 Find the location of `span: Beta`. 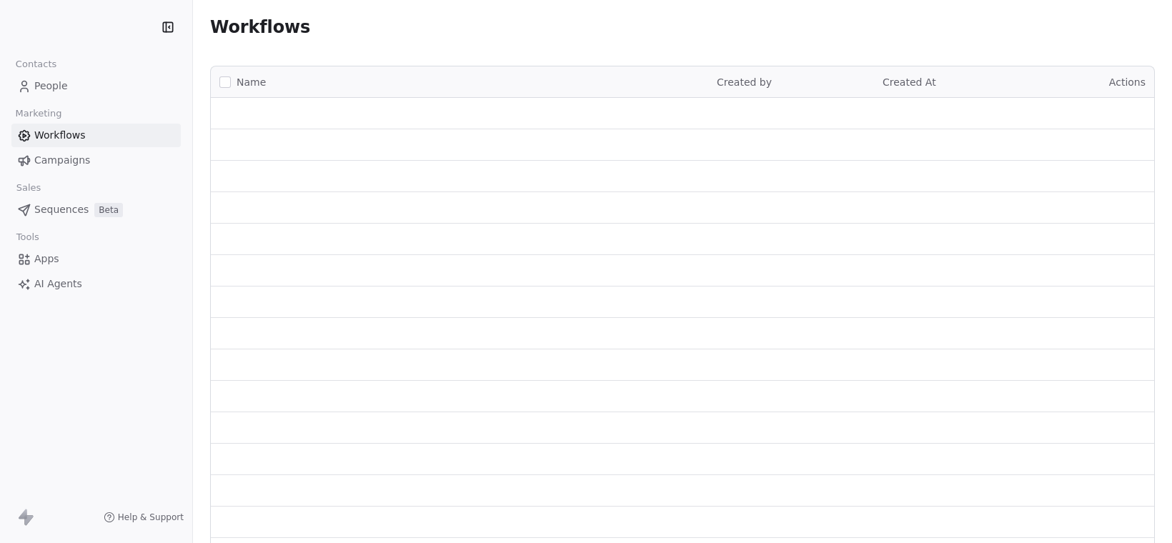

span: Beta is located at coordinates (109, 210).